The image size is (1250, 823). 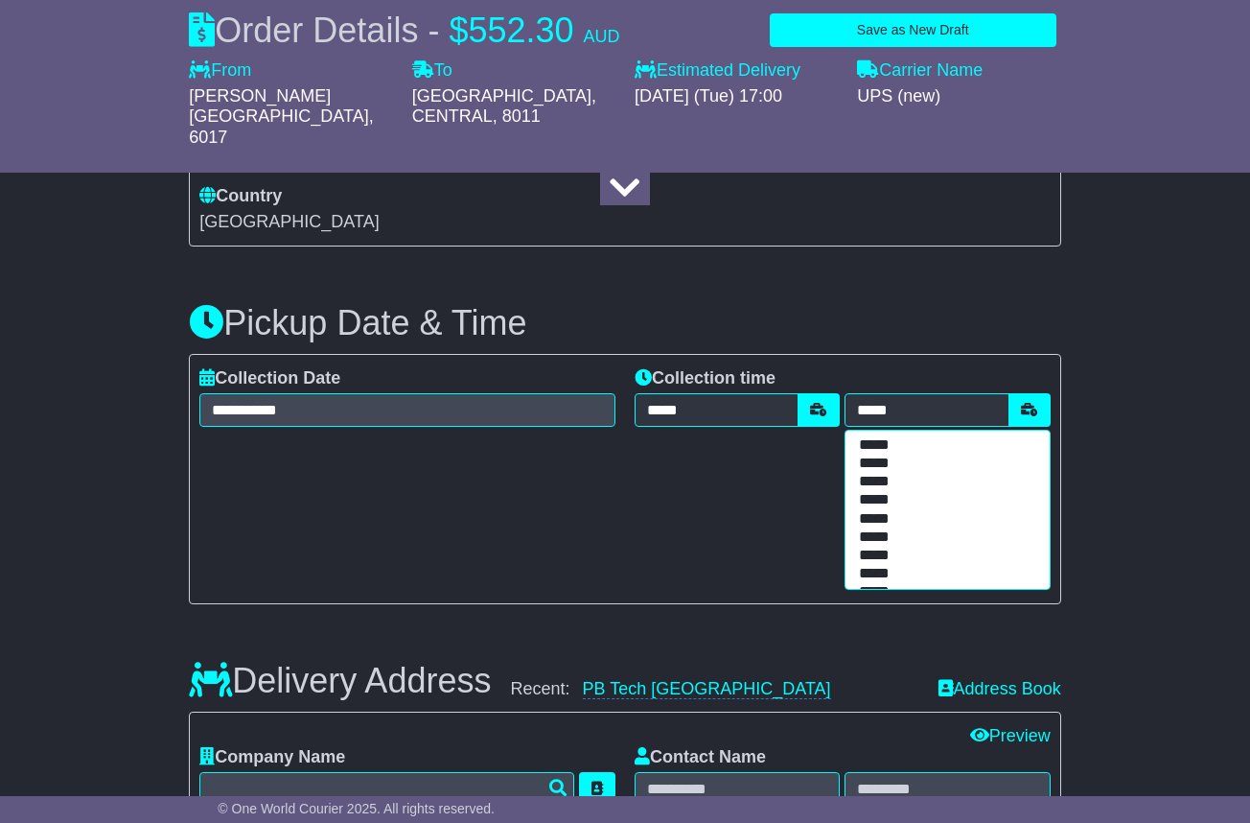 I want to click on a: Address Book, so click(x=1000, y=689).